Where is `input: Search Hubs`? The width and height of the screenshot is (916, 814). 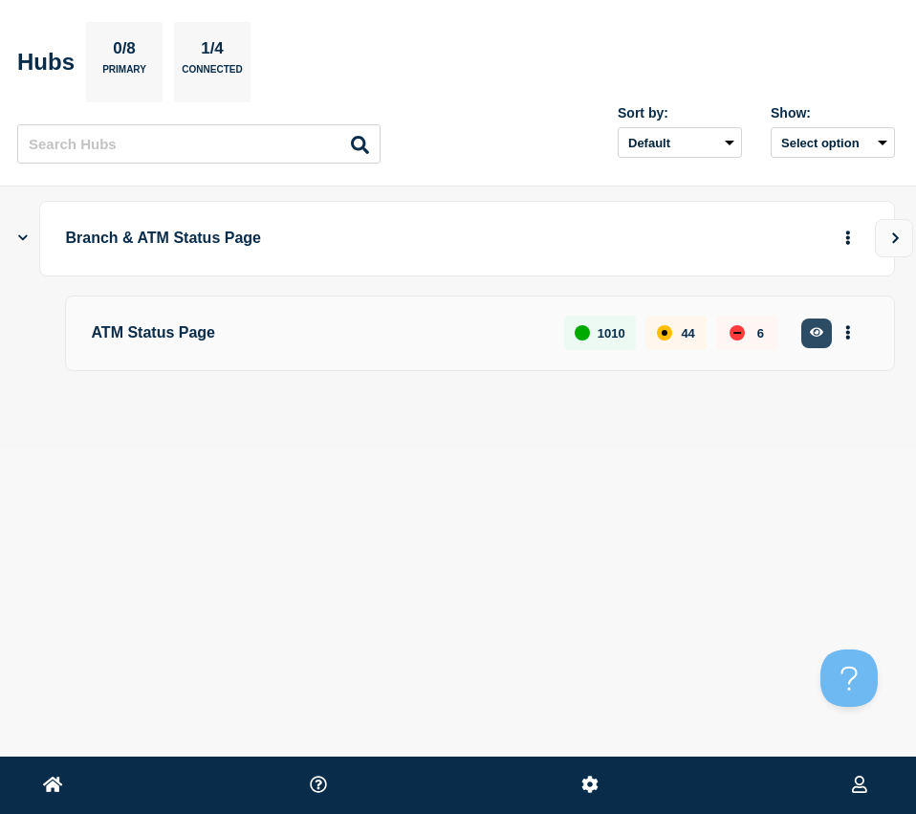 input: Search Hubs is located at coordinates (199, 143).